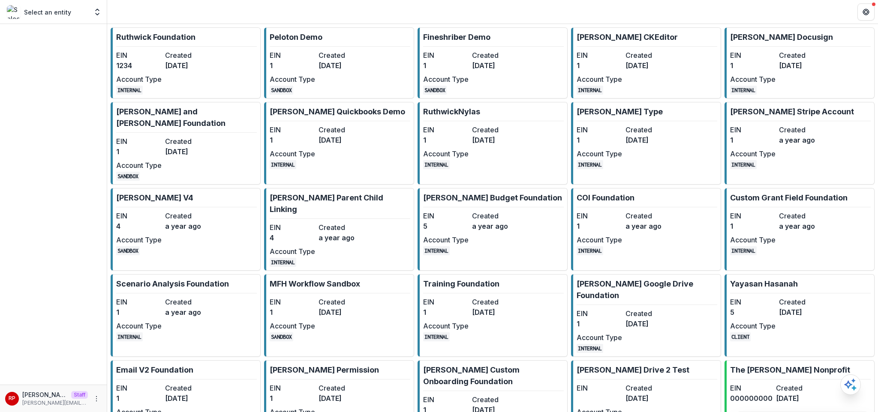 The height and width of the screenshot is (412, 878). Describe the element at coordinates (866, 12) in the screenshot. I see `button: Get Help` at that location.